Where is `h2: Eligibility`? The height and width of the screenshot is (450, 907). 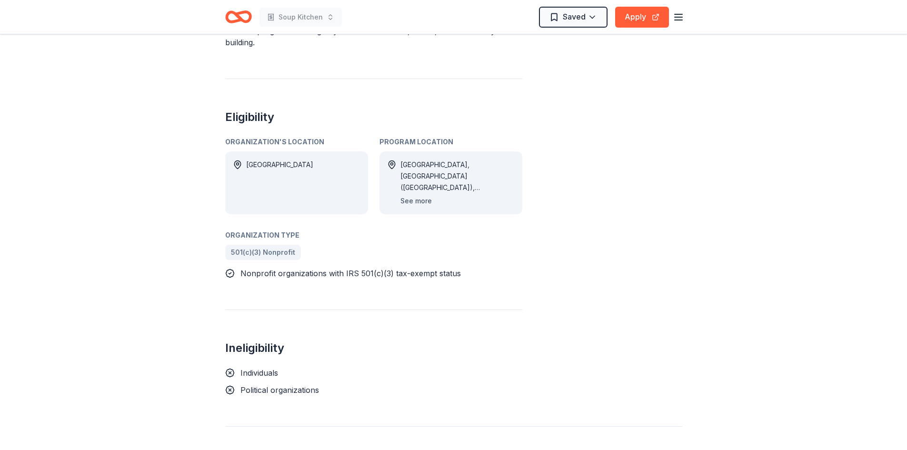
h2: Eligibility is located at coordinates (374, 117).